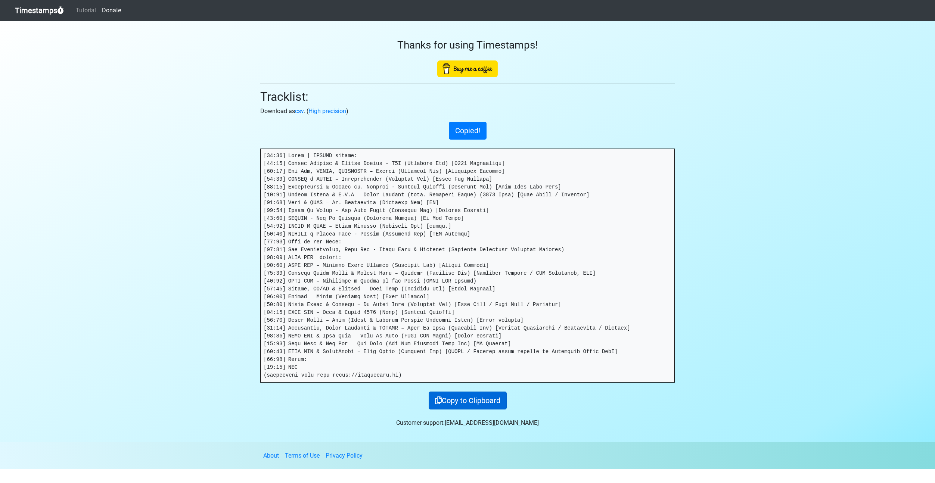 This screenshot has width=935, height=483. Describe the element at coordinates (39, 10) in the screenshot. I see `a: Timestamps` at that location.